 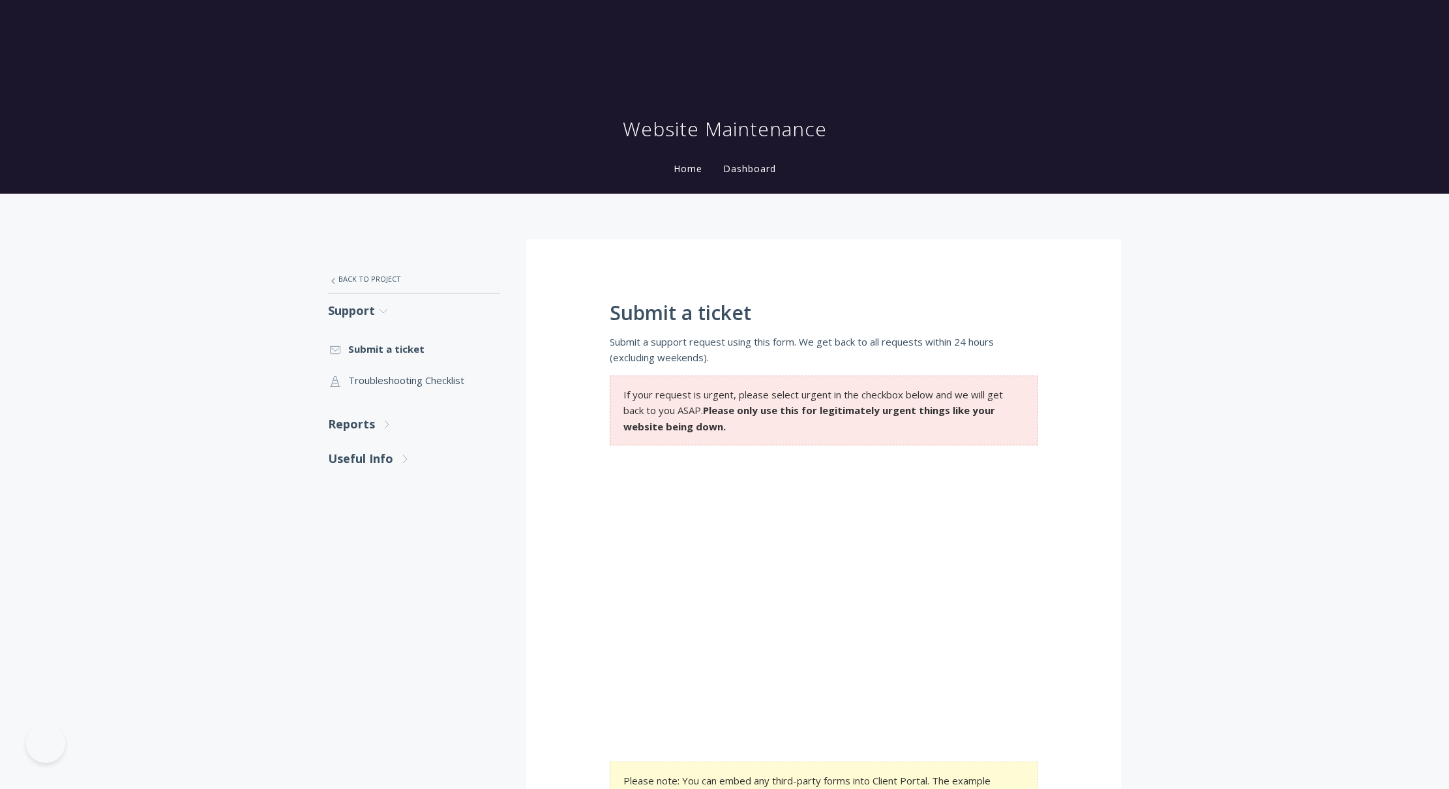 I want to click on a: Troubleshooting Checklist, so click(x=414, y=380).